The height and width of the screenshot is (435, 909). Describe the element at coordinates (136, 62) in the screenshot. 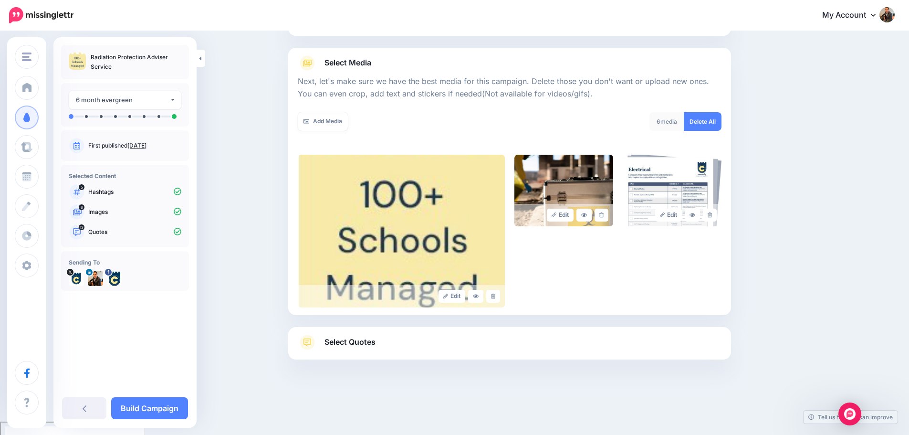

I see `p: Radiation Protection Adviser Service` at that location.